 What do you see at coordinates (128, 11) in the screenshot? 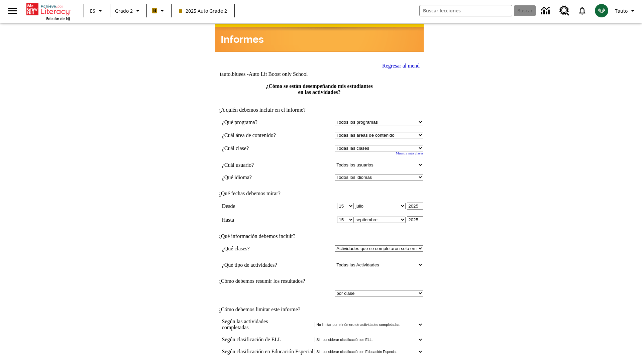
I see `button: Grado: Grado 2, Elige un grado` at bounding box center [128, 11].